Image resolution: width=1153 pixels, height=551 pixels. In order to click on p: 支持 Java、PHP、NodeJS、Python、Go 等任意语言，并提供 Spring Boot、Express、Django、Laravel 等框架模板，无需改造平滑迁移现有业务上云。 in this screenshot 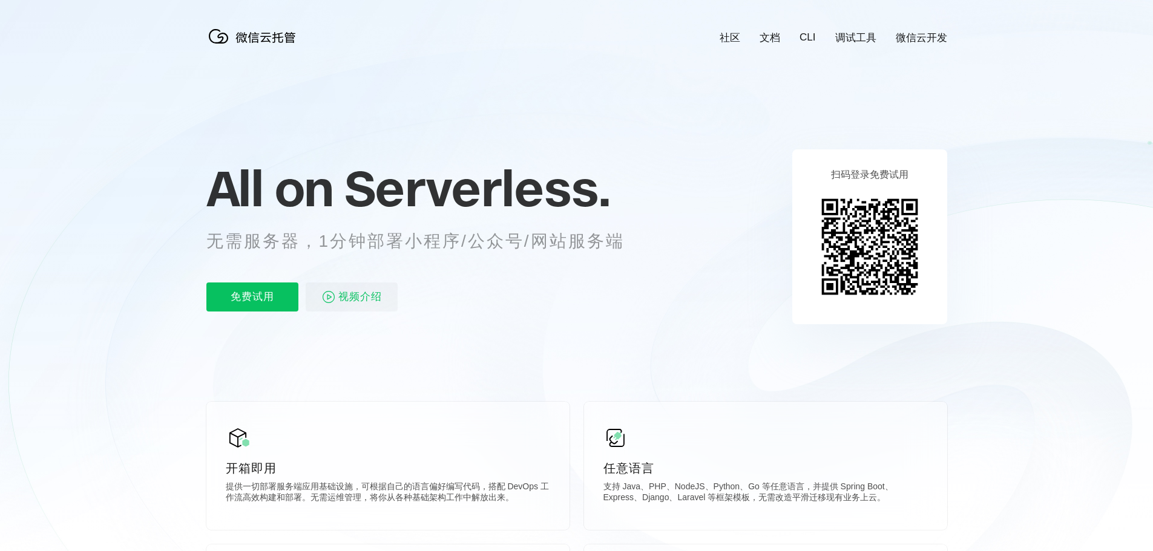, I will do `click(766, 494)`.